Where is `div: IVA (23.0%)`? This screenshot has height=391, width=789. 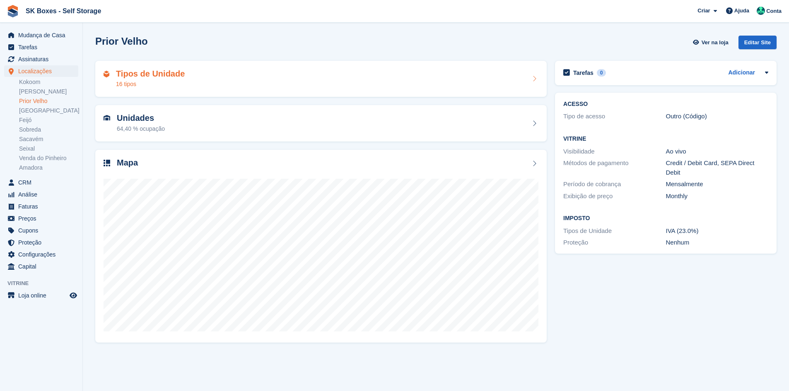
div: IVA (23.0%) is located at coordinates (717, 231).